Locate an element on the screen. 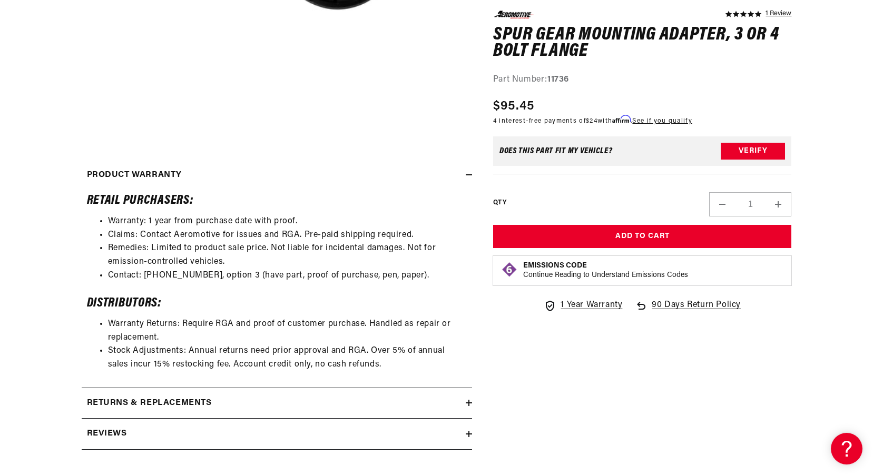 This screenshot has height=475, width=873. span: Affirm is located at coordinates (621, 119).